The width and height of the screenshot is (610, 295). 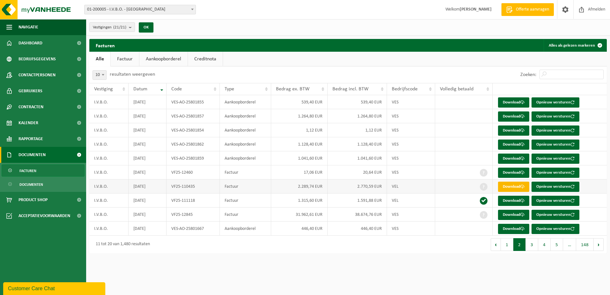 I want to click on span: Bedrag incl. BTW, so click(x=350, y=89).